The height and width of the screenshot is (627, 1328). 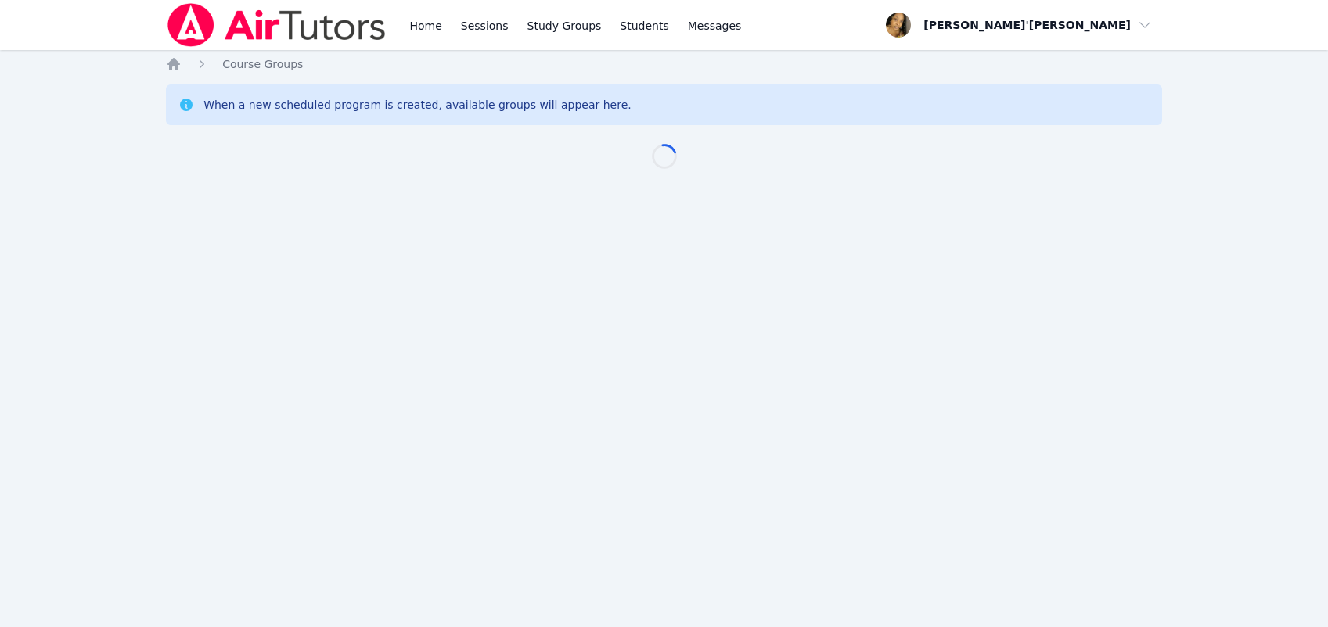 What do you see at coordinates (262, 64) in the screenshot?
I see `span: Course Groups` at bounding box center [262, 64].